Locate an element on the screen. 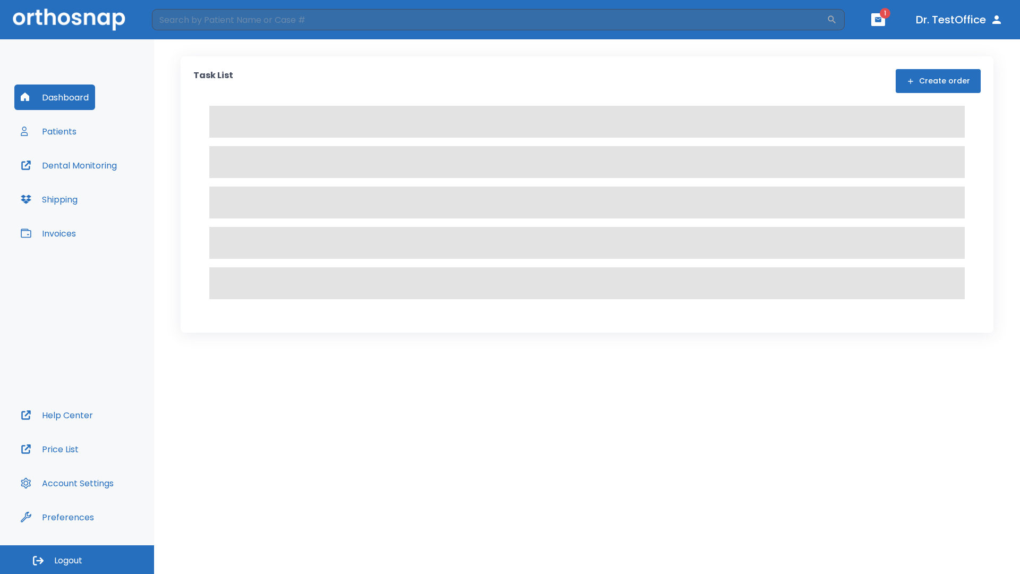  a: Account Settings is located at coordinates (67, 483).